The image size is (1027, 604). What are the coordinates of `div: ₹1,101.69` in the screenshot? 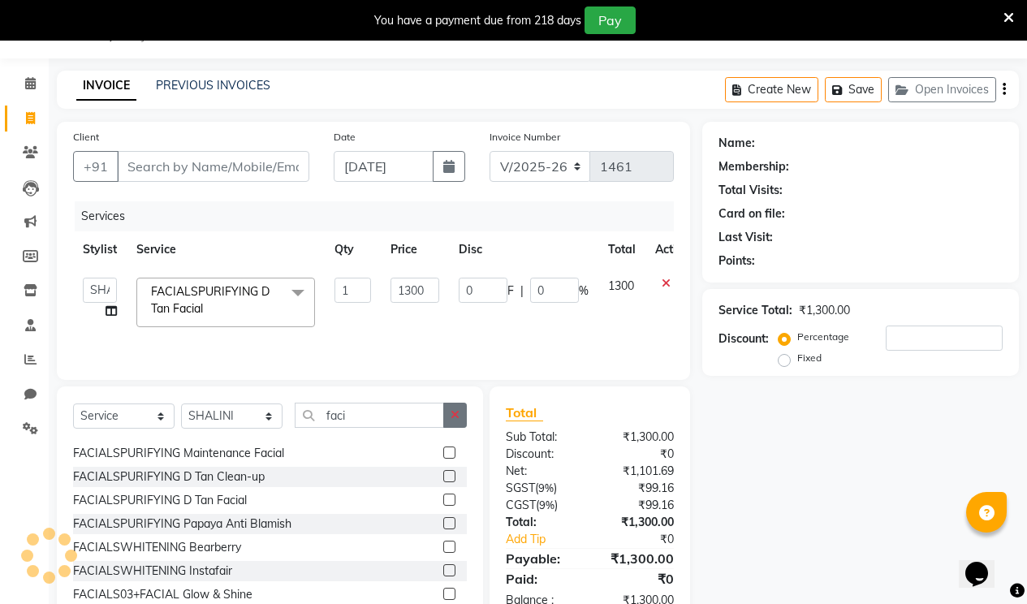 It's located at (637, 471).